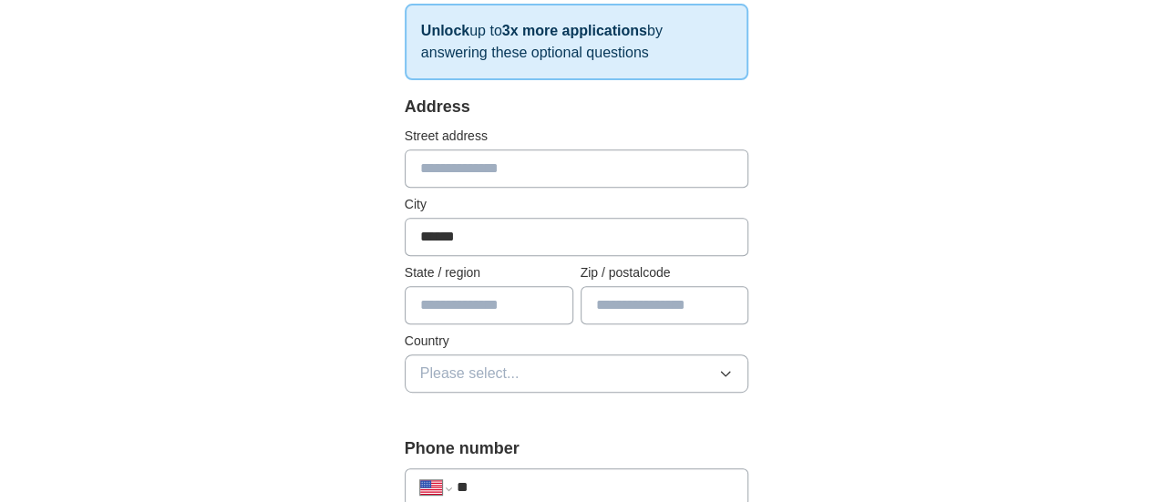 This screenshot has width=1153, height=502. What do you see at coordinates (577, 107) in the screenshot?
I see `div: Address` at bounding box center [577, 107].